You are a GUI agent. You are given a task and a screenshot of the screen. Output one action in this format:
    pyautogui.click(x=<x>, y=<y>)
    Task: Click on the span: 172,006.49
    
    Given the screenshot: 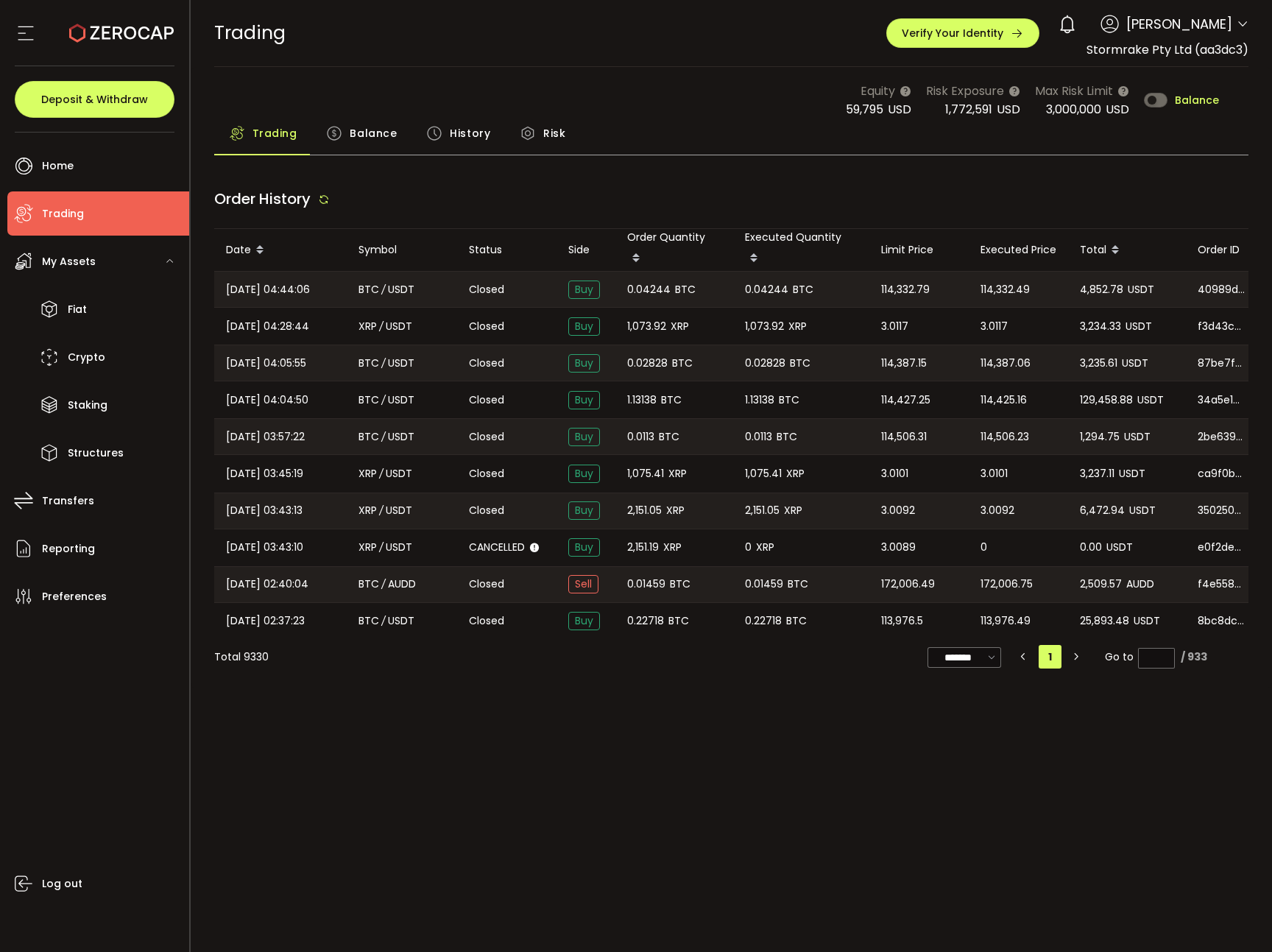 What is the action you would take?
    pyautogui.click(x=907, y=583)
    